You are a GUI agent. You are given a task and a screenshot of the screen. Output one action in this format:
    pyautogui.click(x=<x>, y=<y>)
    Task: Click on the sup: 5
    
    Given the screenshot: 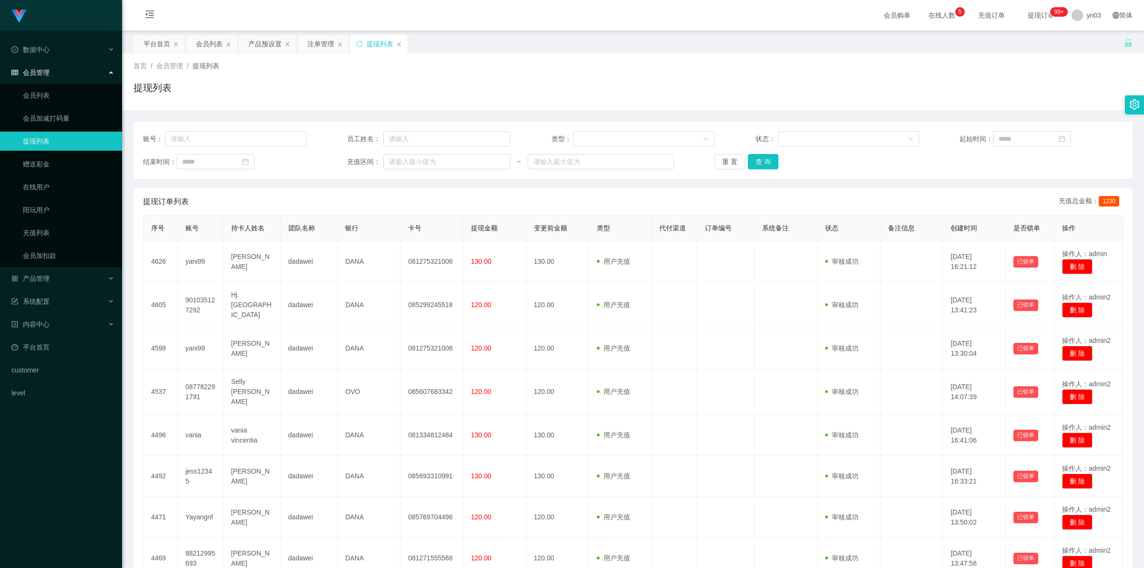 What is the action you would take?
    pyautogui.click(x=960, y=12)
    